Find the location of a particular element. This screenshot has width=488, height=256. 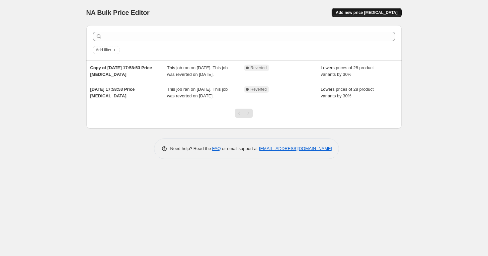

nav: Pagination is located at coordinates (244, 113).